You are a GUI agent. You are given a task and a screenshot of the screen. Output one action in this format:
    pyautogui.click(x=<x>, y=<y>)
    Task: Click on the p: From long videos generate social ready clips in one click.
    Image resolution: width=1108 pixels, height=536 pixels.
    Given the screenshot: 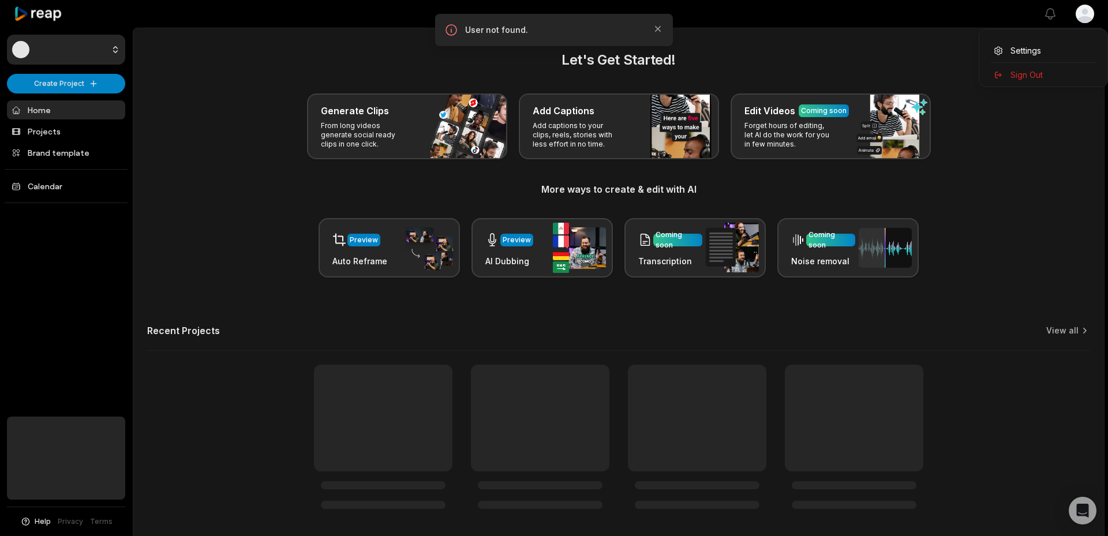 What is the action you would take?
    pyautogui.click(x=365, y=135)
    